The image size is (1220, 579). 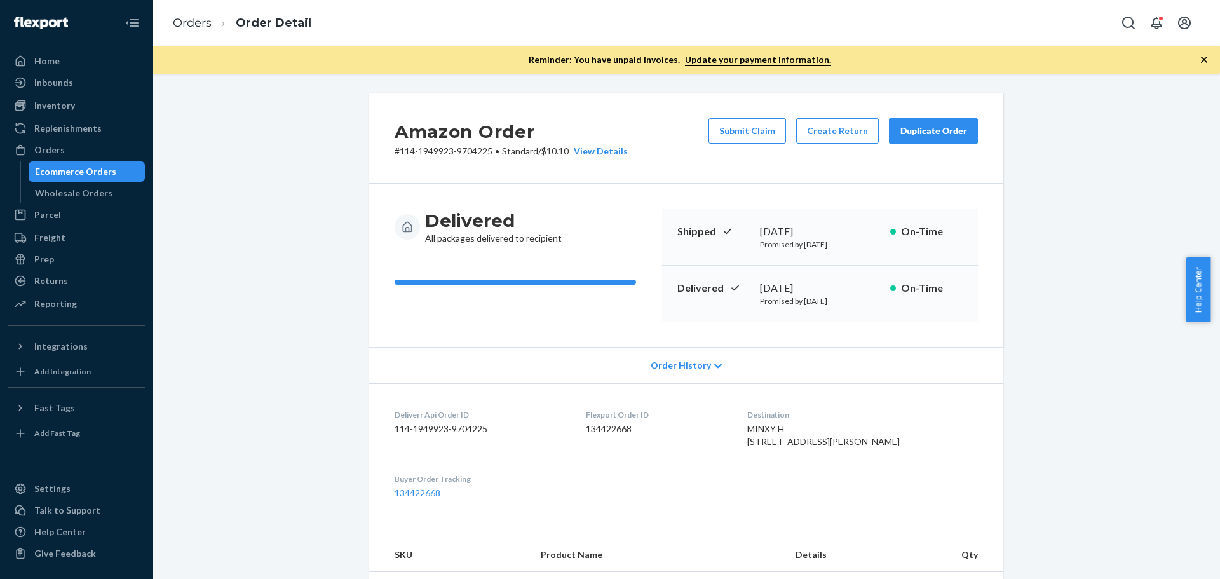 What do you see at coordinates (934, 131) in the screenshot?
I see `button: Duplicate Order` at bounding box center [934, 131].